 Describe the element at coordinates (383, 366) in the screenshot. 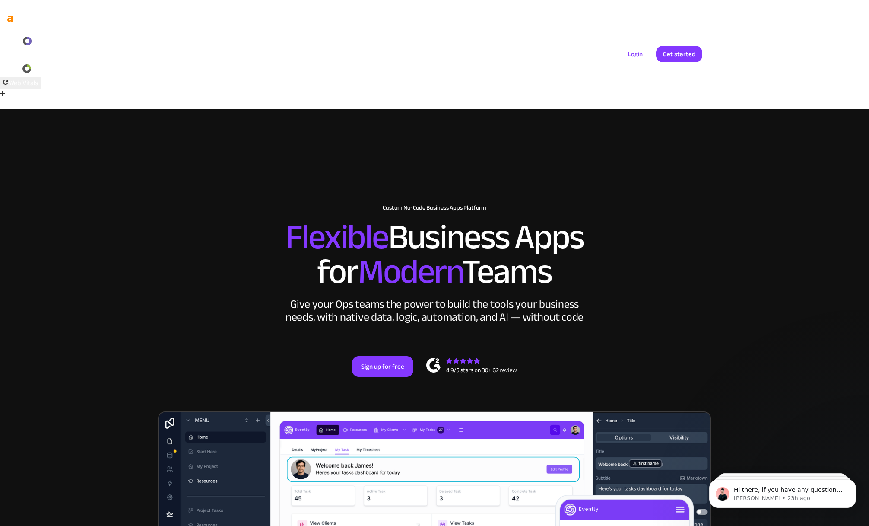

I see `a: Sign up for free` at that location.